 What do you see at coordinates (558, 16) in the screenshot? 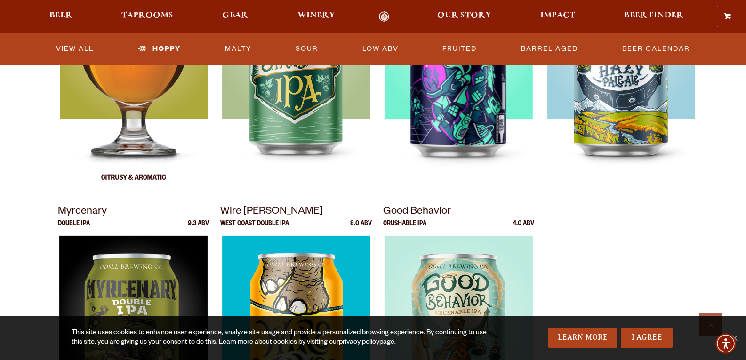
I see `span: Impact` at bounding box center [558, 16].